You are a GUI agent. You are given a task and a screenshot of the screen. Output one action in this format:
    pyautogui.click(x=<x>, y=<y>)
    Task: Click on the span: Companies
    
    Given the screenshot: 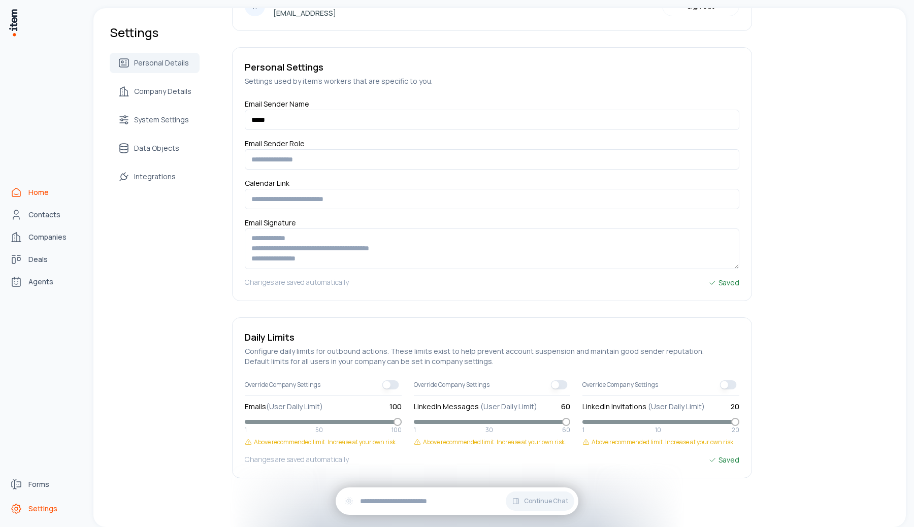 What is the action you would take?
    pyautogui.click(x=47, y=237)
    